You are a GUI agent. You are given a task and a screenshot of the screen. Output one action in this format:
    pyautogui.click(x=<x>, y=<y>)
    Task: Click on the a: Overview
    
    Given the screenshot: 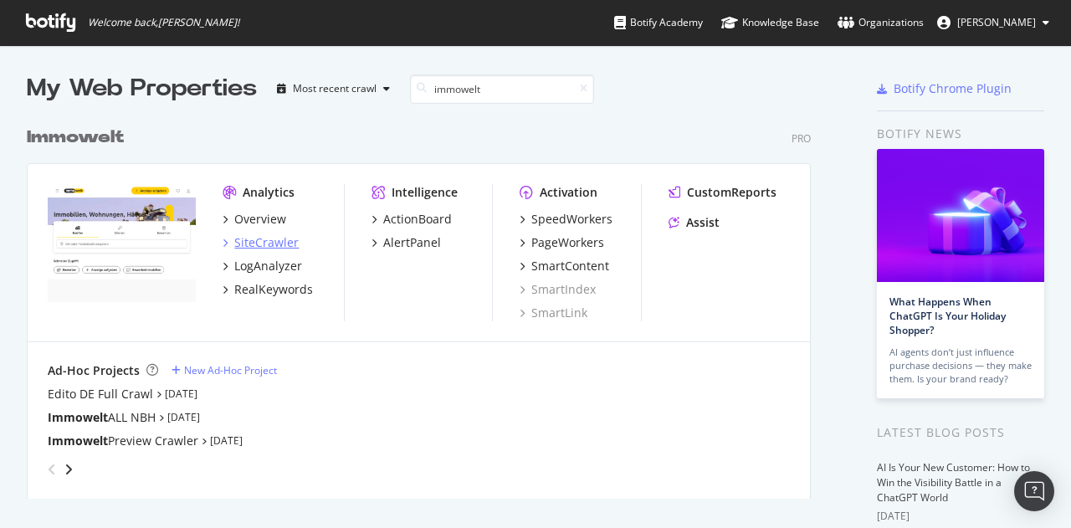 What is the action you would take?
    pyautogui.click(x=254, y=219)
    